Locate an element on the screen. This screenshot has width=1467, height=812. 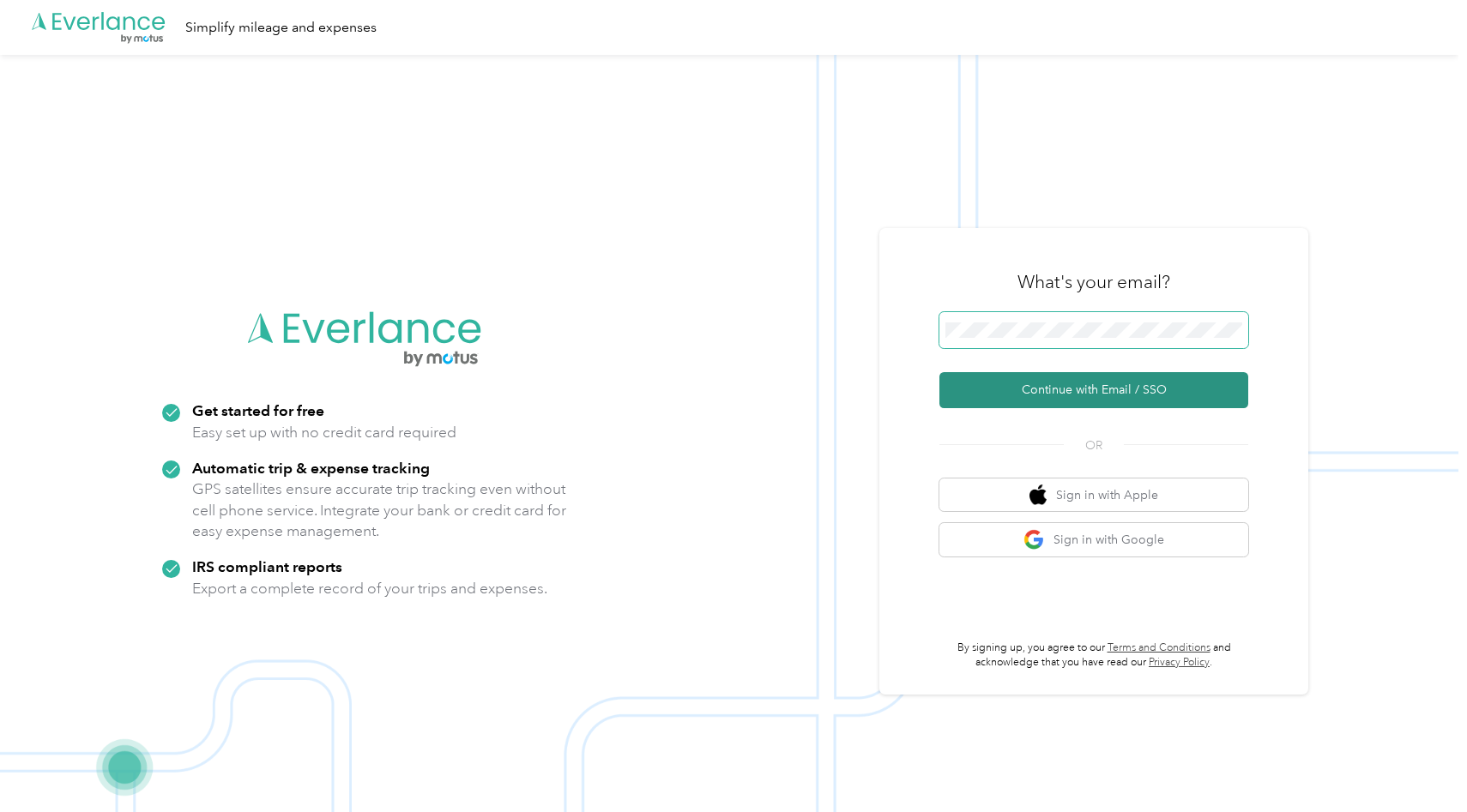
div: Simplify mileage and expenses is located at coordinates (281, 28).